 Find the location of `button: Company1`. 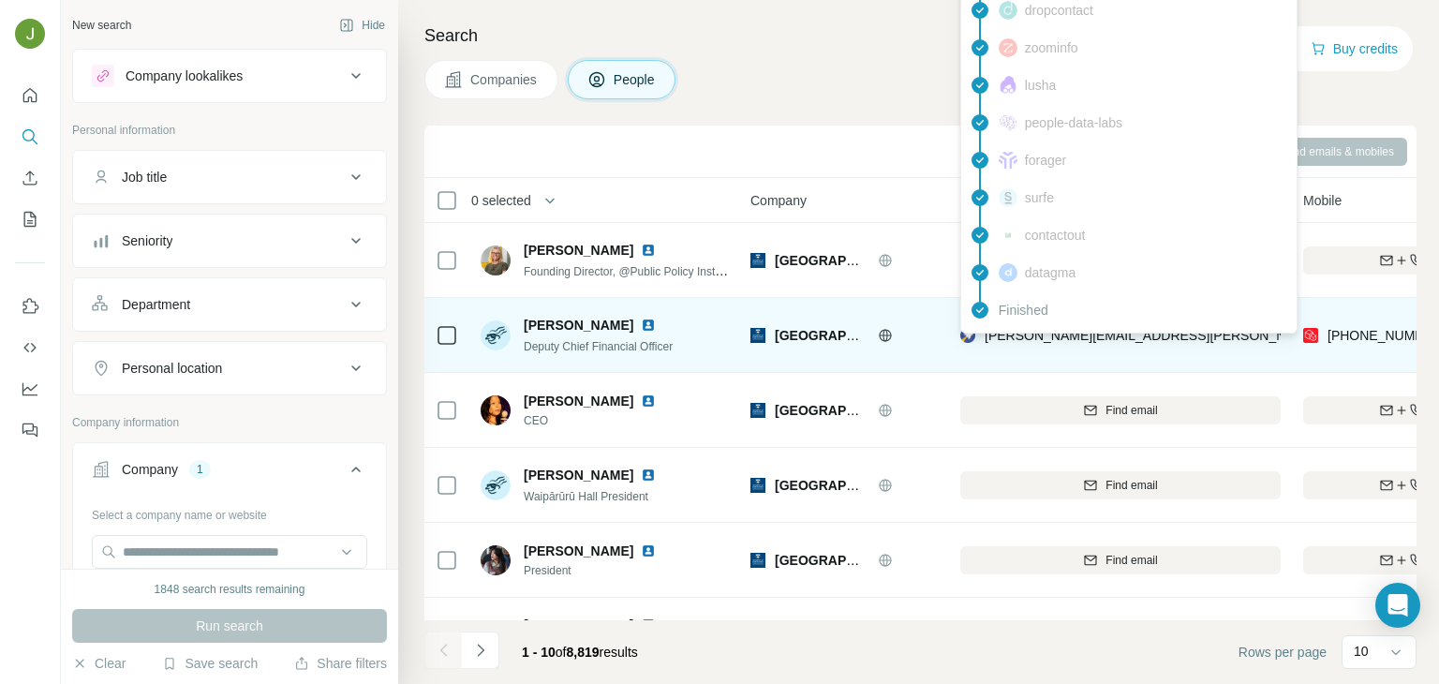

button: Company1 is located at coordinates (230, 473).